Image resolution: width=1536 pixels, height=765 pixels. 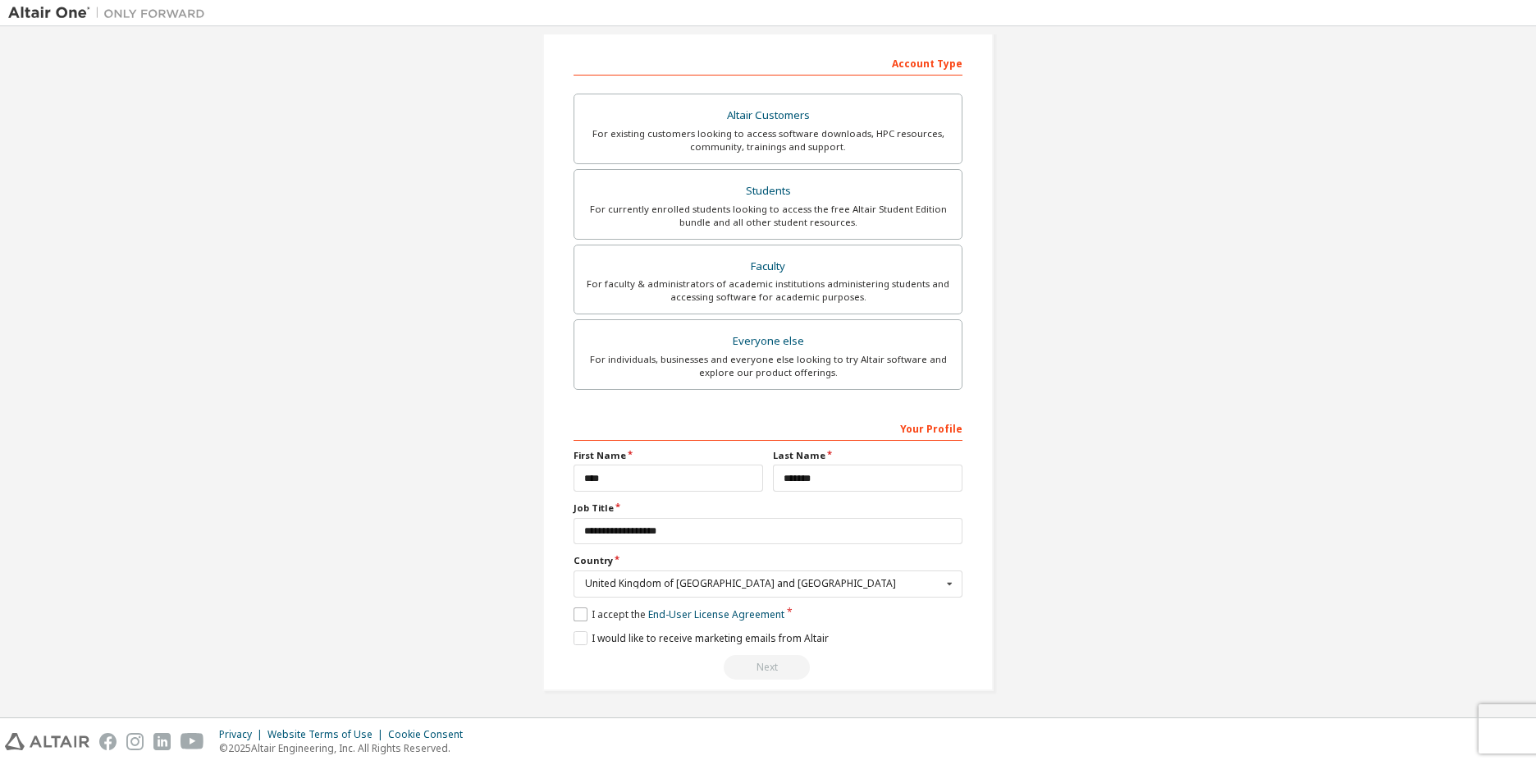 What do you see at coordinates (768, 291) in the screenshot?
I see `div: For faculty & administrators of academic institutions administering students and accessing softwa...` at bounding box center [768, 291].